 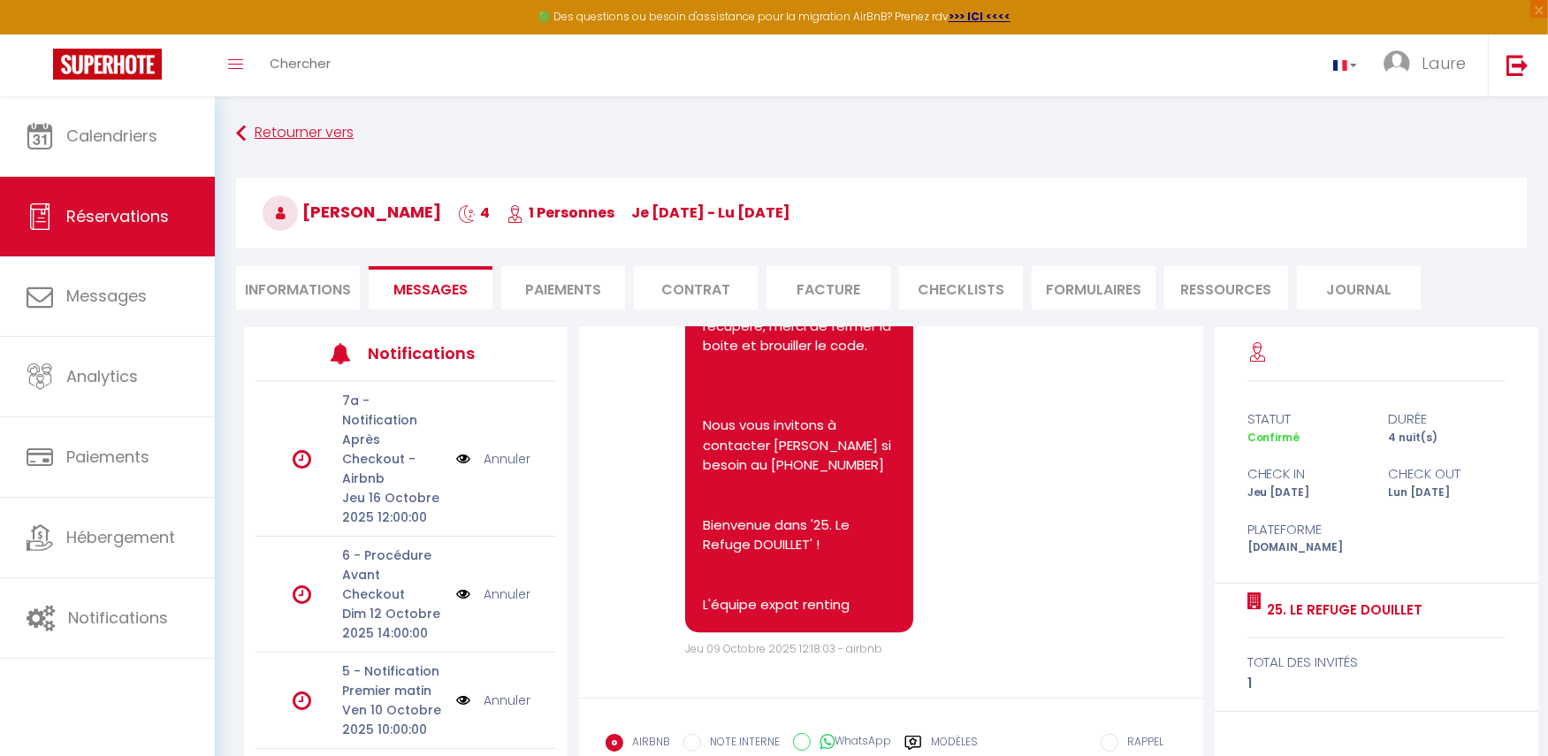 What do you see at coordinates (120, 537) in the screenshot?
I see `span: Hébergement` at bounding box center [120, 537].